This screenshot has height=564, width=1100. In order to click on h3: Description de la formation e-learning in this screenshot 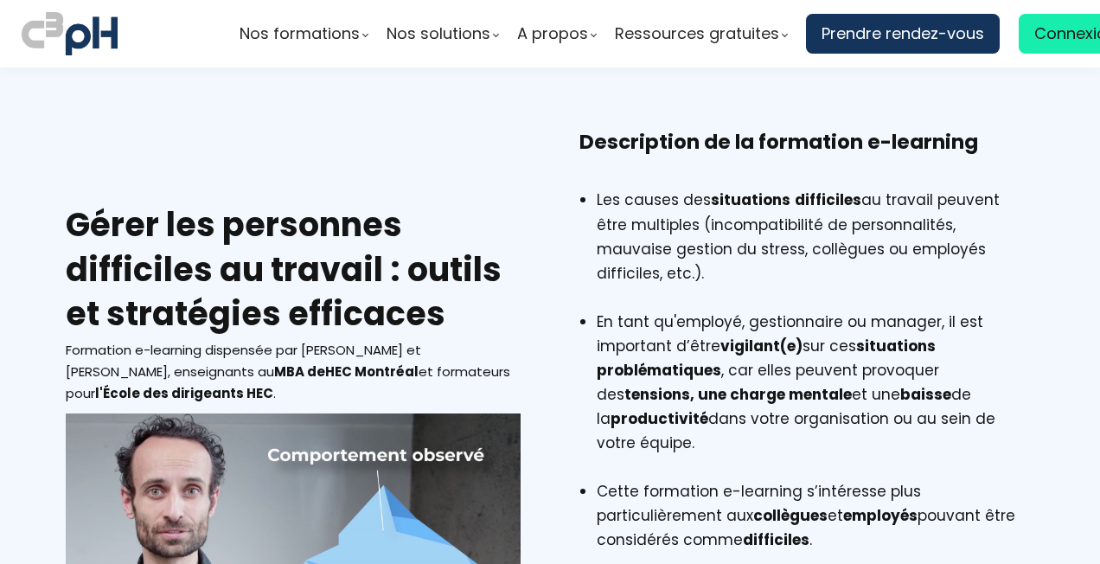, I will do `click(807, 156)`.